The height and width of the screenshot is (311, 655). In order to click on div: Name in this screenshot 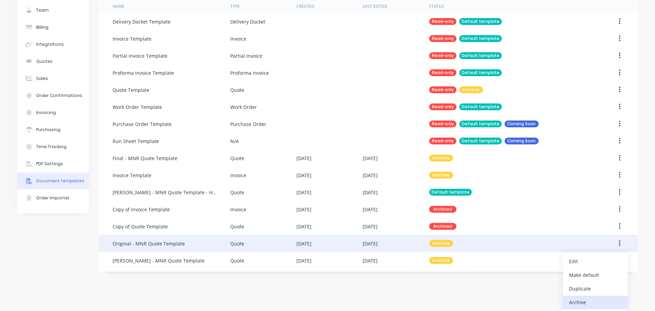, I will do `click(118, 6)`.